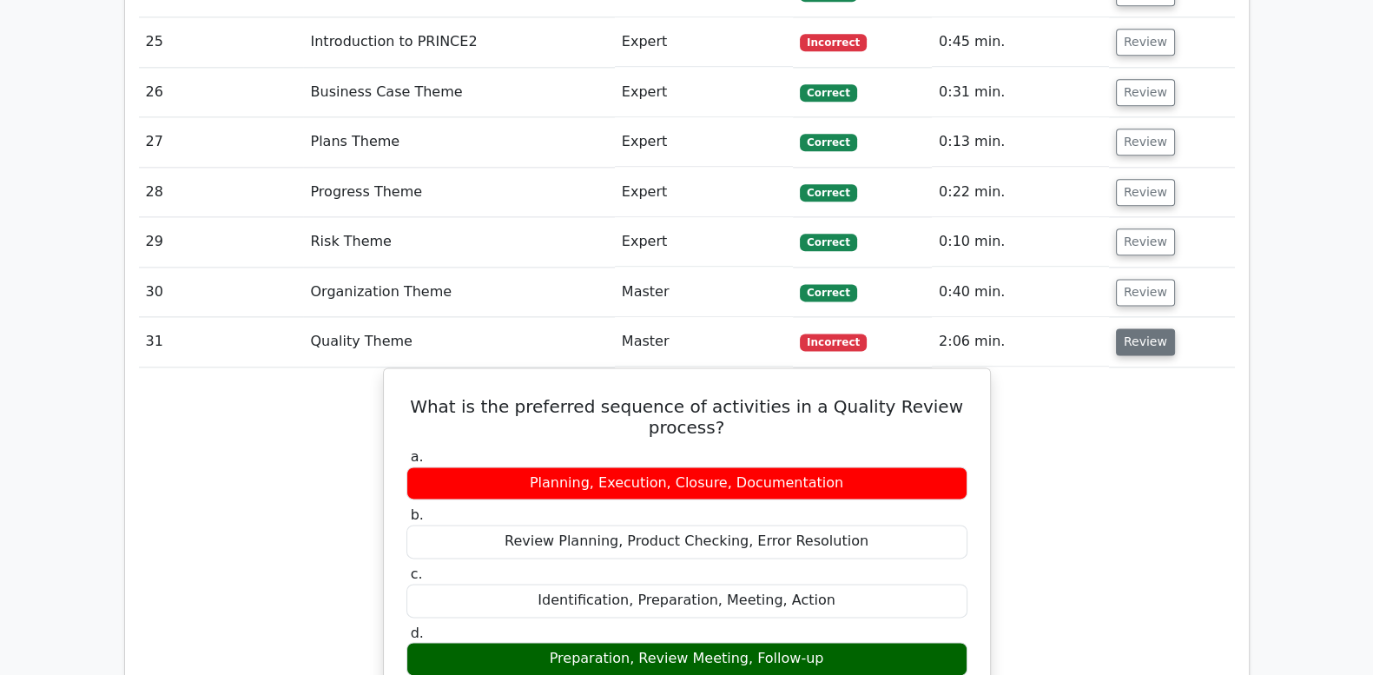 The height and width of the screenshot is (675, 1373). I want to click on td: 0:22 min., so click(1020, 192).